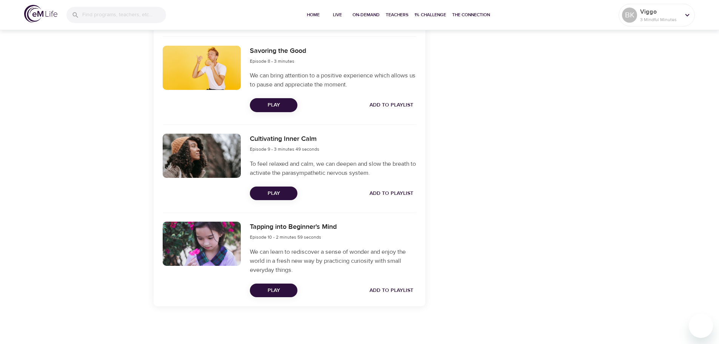  Describe the element at coordinates (660, 20) in the screenshot. I see `p: 3 Mindful Minutes` at that location.